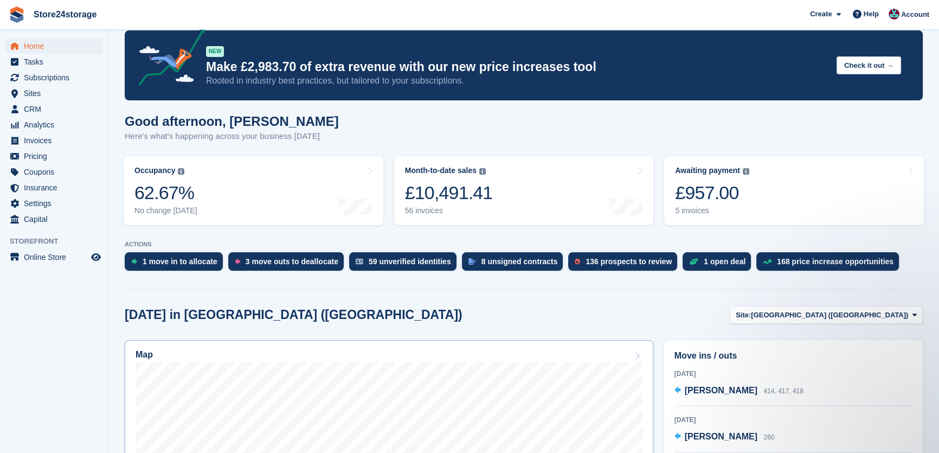 This screenshot has width=939, height=453. What do you see at coordinates (769, 437) in the screenshot?
I see `span: 260` at bounding box center [769, 437].